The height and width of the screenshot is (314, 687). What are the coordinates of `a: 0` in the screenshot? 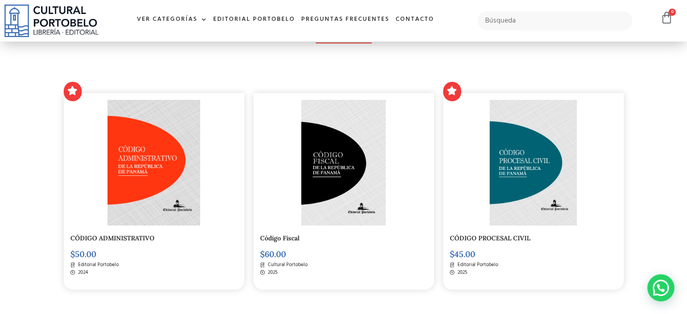 It's located at (667, 18).